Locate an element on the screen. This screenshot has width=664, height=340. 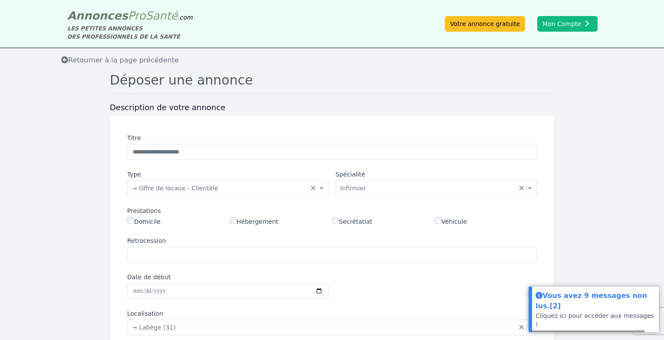
h3: Description de votre annonce is located at coordinates (332, 108).